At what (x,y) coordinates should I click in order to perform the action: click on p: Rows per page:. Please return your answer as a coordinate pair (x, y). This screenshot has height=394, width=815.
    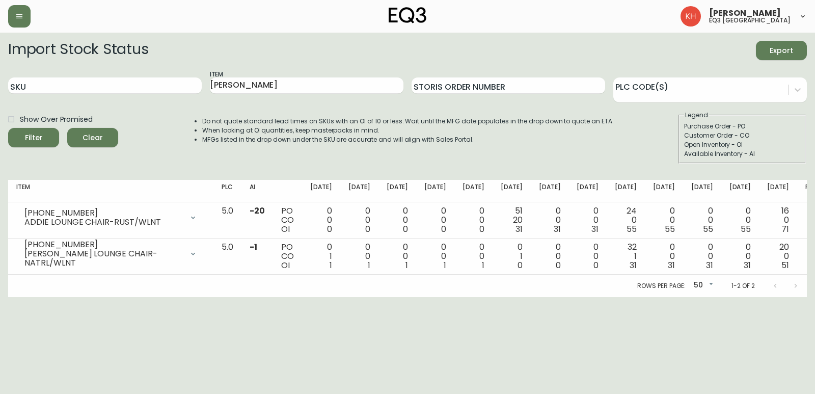
    Looking at the image, I should click on (661, 286).